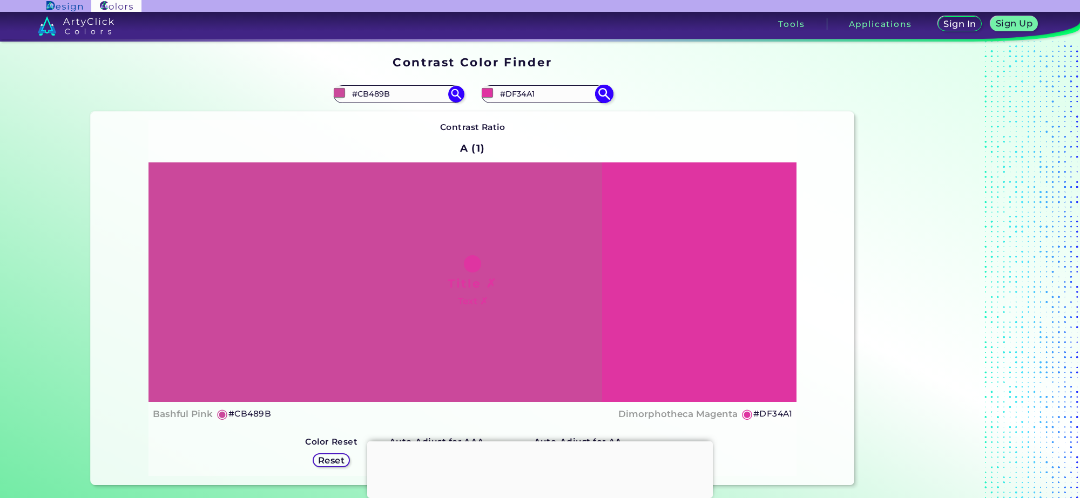 This screenshot has height=498, width=1080. I want to click on input: type color 1.., so click(399, 94).